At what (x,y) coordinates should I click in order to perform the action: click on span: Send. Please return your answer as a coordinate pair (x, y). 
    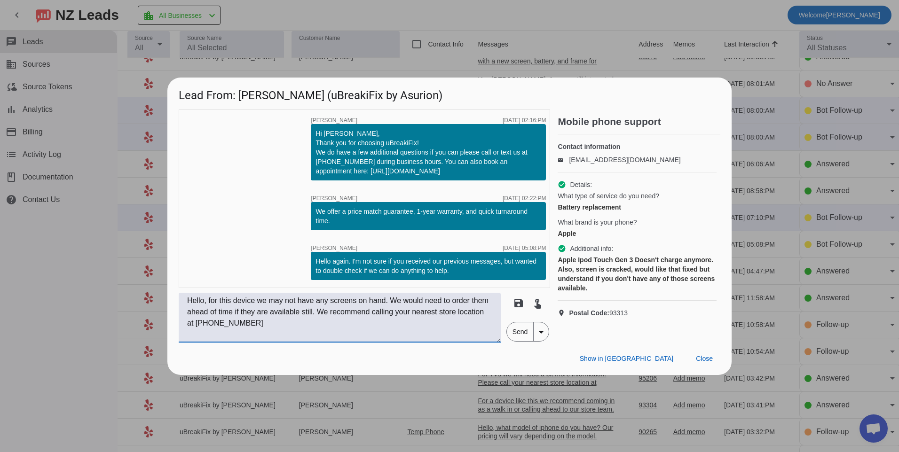
    Looking at the image, I should click on (520, 332).